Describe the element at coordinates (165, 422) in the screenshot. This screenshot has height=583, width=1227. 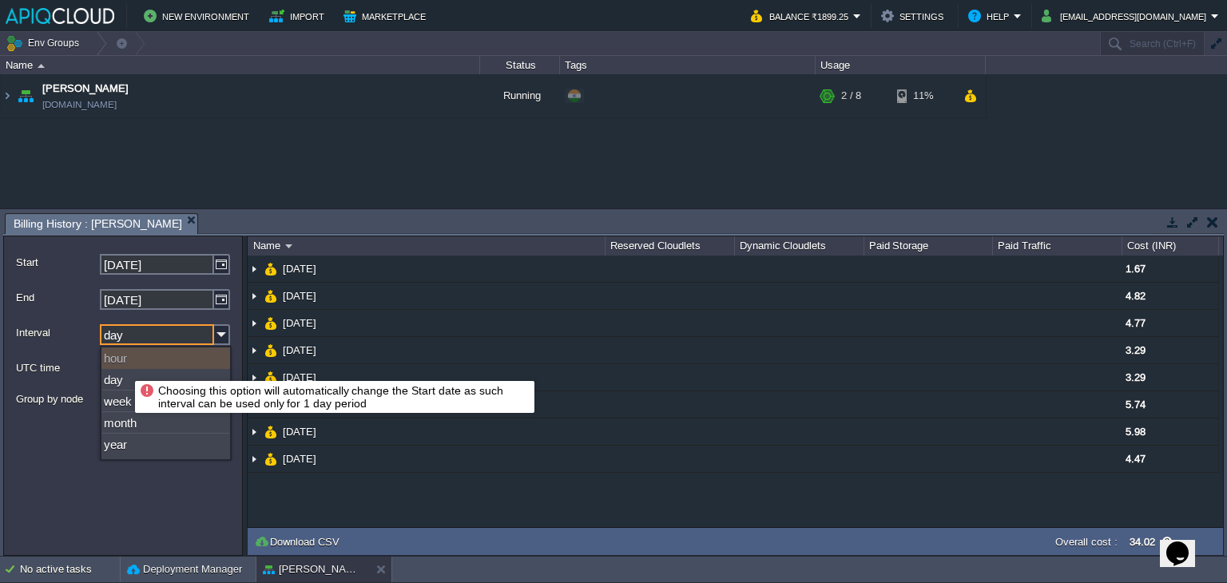
I see `div: month` at that location.